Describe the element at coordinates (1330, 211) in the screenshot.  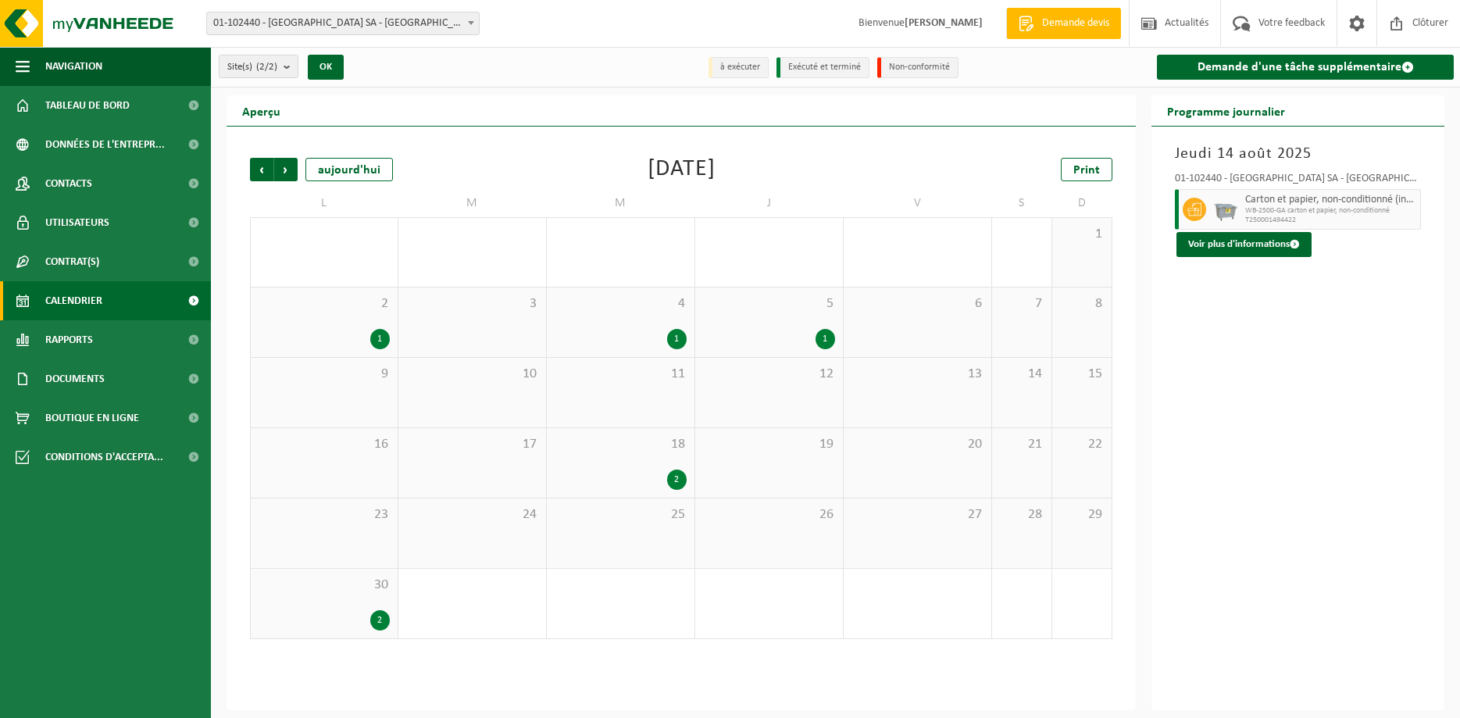
I see `span: WB-2500-GA carton et papier, non-conditionné` at that location.